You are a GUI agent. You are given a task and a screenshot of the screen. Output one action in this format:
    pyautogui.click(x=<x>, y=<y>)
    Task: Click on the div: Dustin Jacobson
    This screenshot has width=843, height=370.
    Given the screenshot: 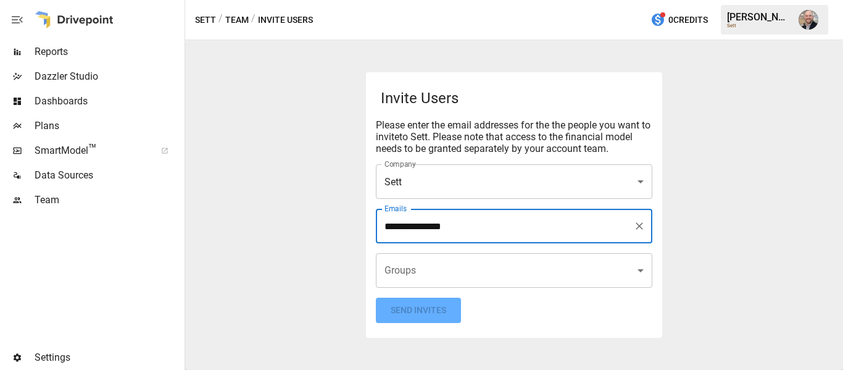 What is the action you would take?
    pyautogui.click(x=809, y=20)
    